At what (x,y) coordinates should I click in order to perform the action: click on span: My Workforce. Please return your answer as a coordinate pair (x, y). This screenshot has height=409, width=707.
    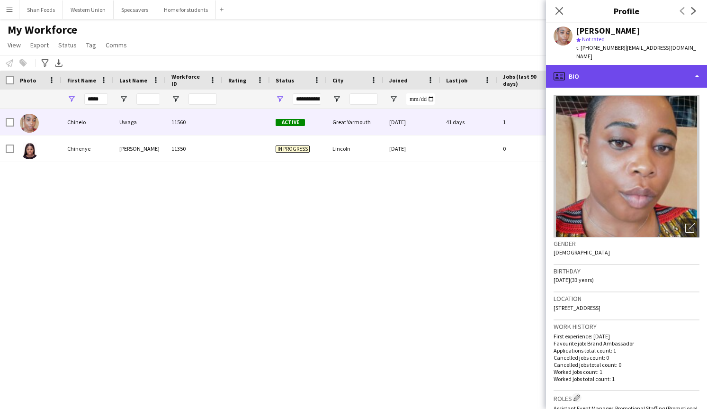
    Looking at the image, I should click on (42, 30).